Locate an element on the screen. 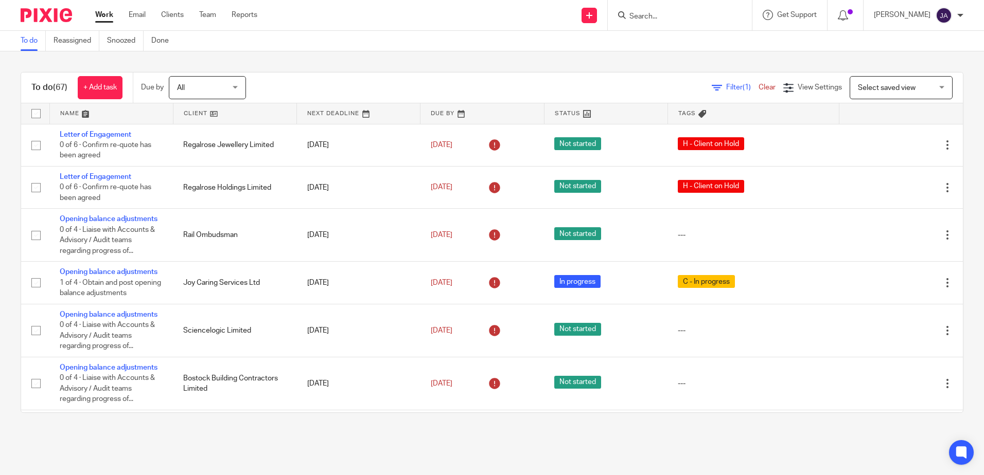  span: Select saved view is located at coordinates (887, 88).